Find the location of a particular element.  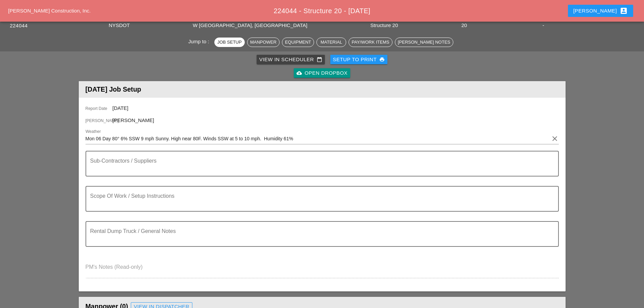

button: Job Setup is located at coordinates (230, 42).